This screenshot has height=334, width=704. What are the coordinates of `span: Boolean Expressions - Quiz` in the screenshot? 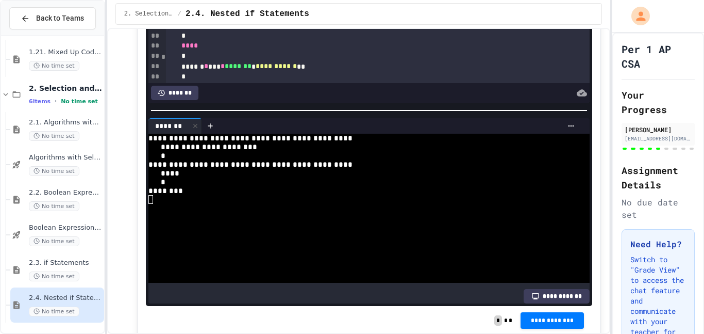 It's located at (65, 227).